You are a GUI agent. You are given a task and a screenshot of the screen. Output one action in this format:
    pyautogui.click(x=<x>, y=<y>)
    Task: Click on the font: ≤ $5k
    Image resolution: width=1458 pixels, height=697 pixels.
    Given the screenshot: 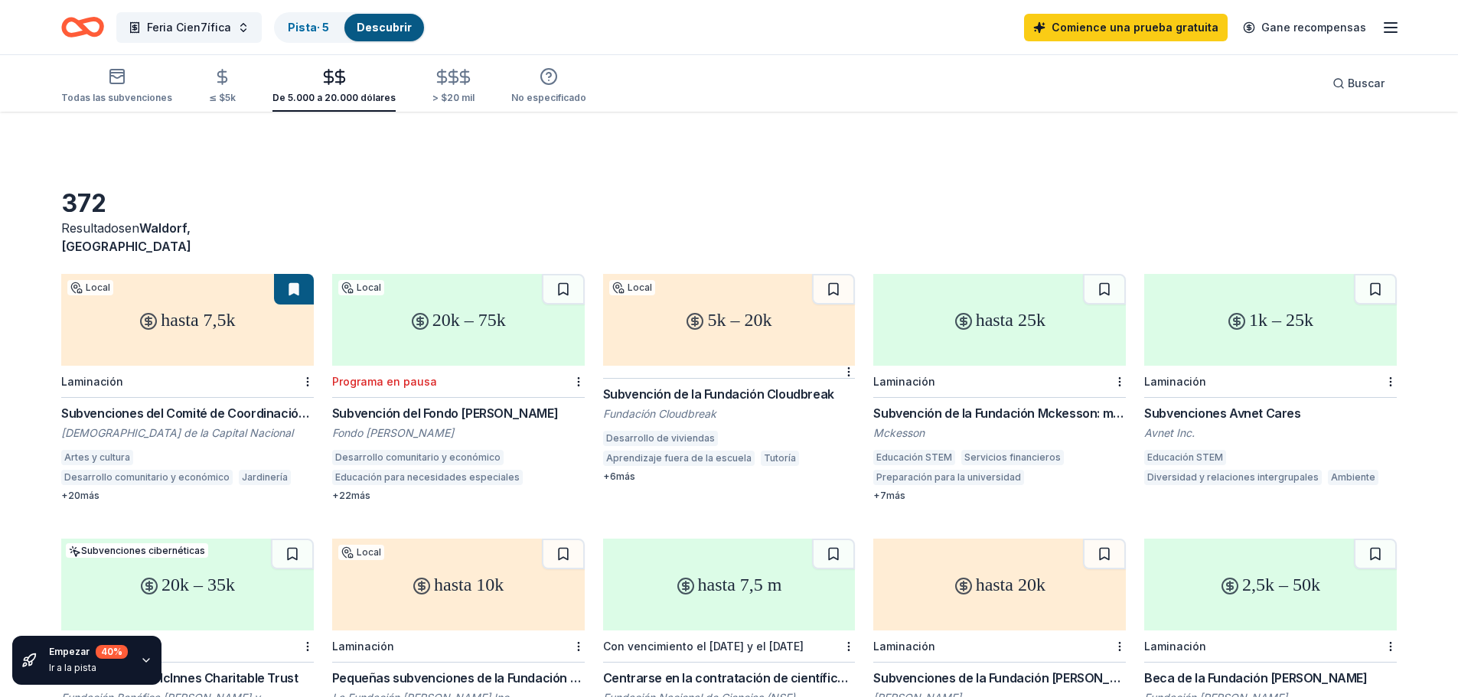 What is the action you would take?
    pyautogui.click(x=222, y=97)
    